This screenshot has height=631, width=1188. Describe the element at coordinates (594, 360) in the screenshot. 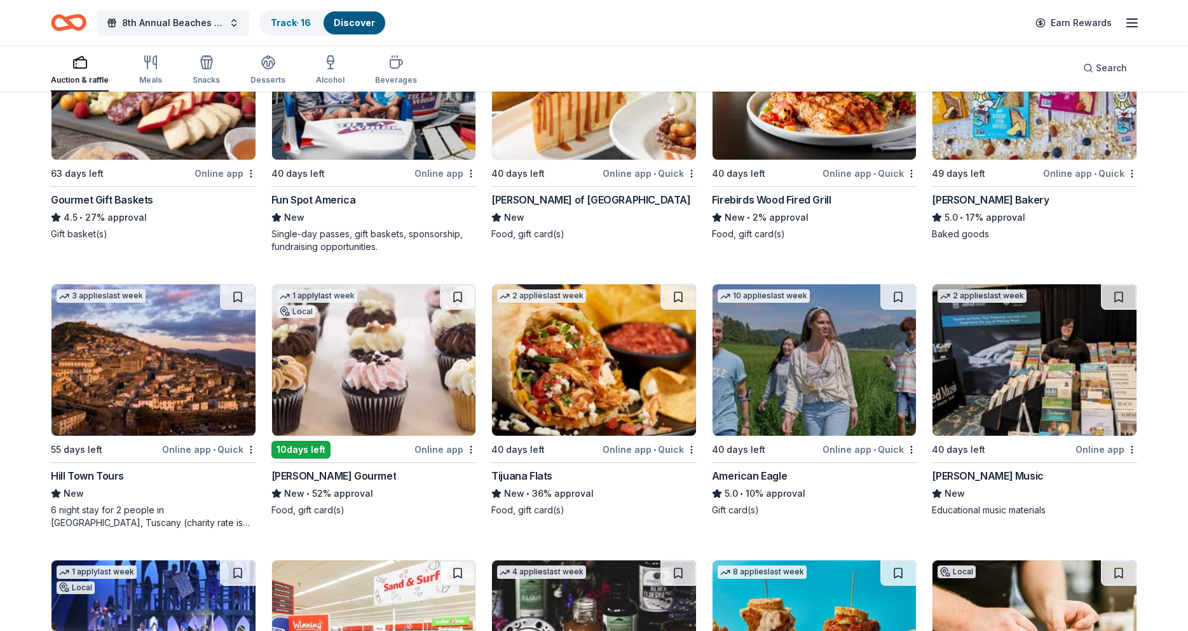

I see `img: Image for Tijuana Flats` at that location.